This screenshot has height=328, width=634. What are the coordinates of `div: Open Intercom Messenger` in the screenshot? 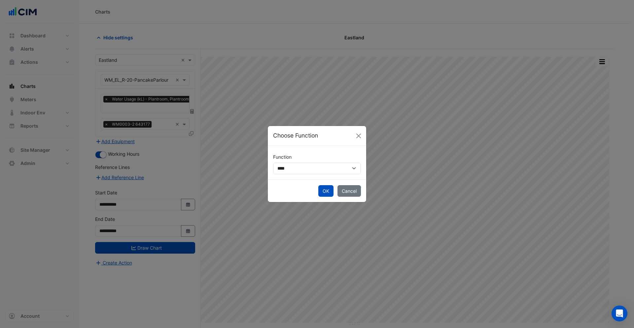 It's located at (620, 313).